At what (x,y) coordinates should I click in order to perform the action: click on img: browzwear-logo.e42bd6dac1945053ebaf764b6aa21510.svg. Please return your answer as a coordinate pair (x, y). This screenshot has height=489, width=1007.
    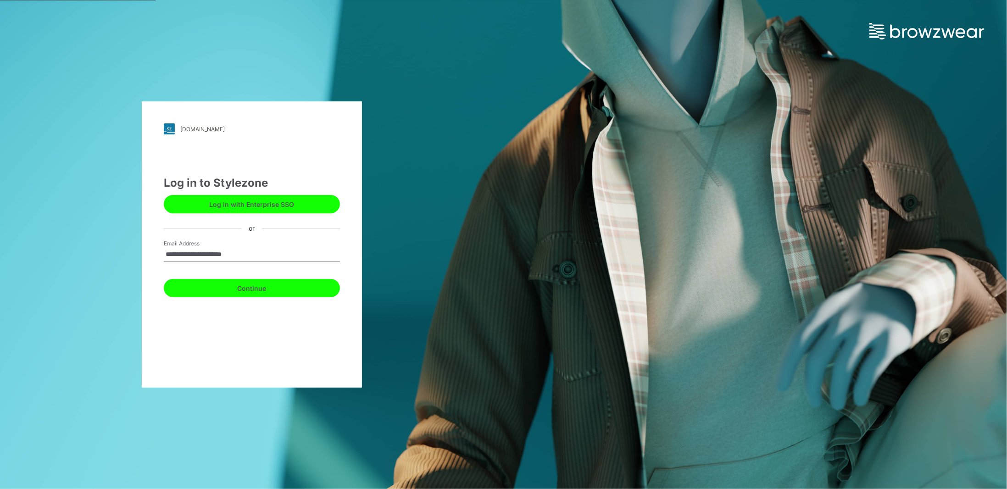
    Looking at the image, I should click on (927, 31).